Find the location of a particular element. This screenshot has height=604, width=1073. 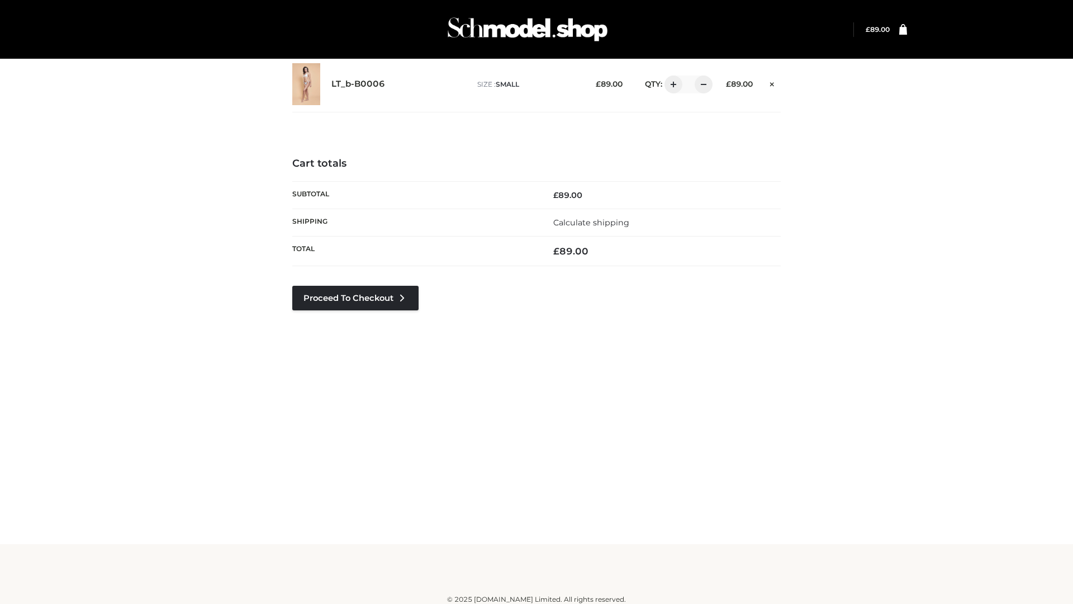

a: £89.00 is located at coordinates (878, 29).